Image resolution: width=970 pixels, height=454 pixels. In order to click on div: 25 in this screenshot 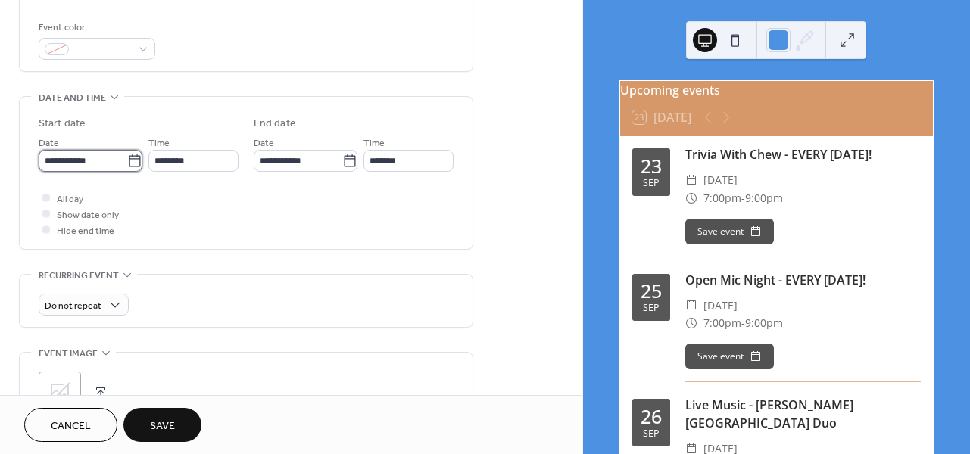, I will do `click(651, 291)`.